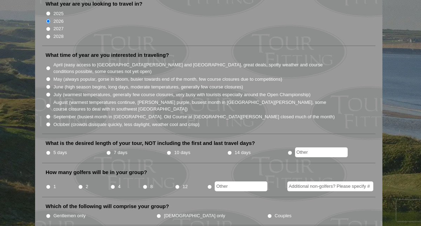 This screenshot has width=421, height=226. I want to click on label: What time of year are you interested in traveling?, so click(107, 55).